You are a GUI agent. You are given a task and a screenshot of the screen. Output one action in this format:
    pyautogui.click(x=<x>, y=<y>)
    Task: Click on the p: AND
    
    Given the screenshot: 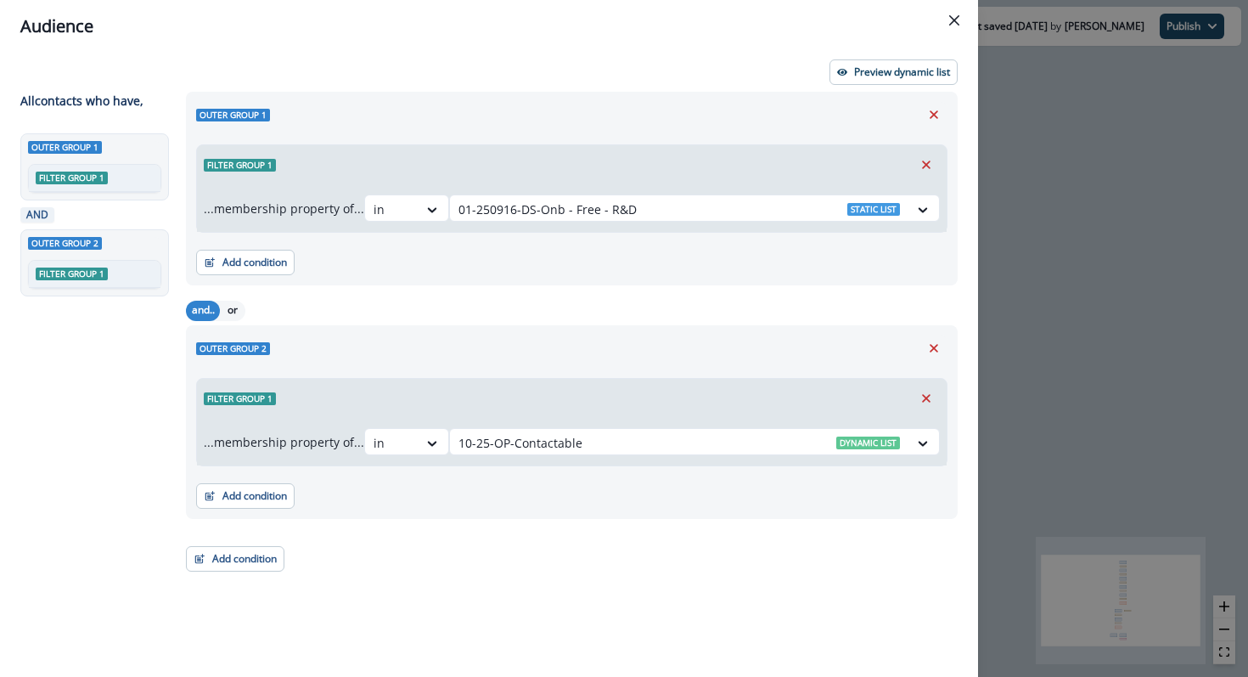 What is the action you would take?
    pyautogui.click(x=37, y=215)
    